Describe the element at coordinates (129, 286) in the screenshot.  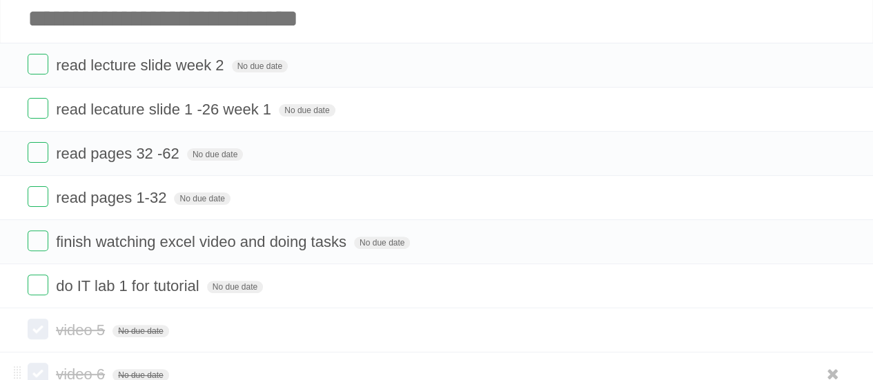
I see `span: do IT lab 1 for tutorial` at that location.